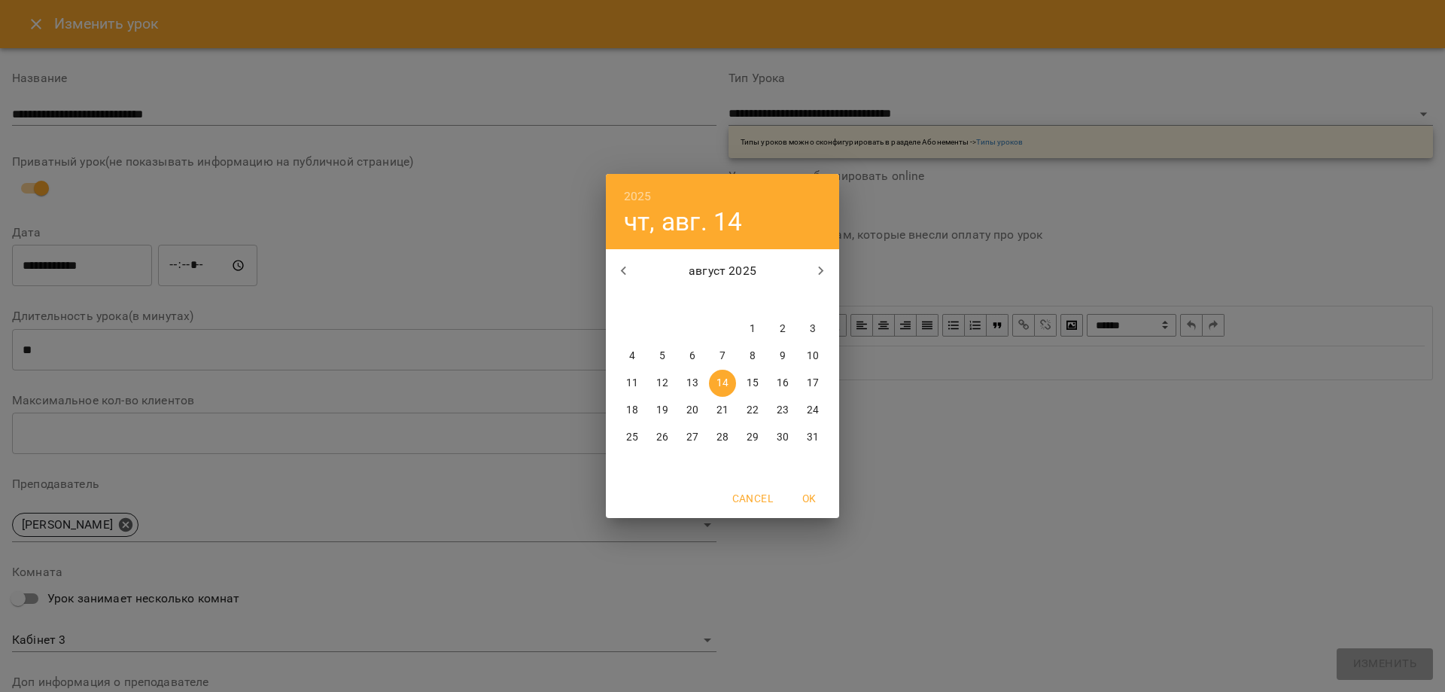  Describe the element at coordinates (783, 410) in the screenshot. I see `button: 23` at that location.